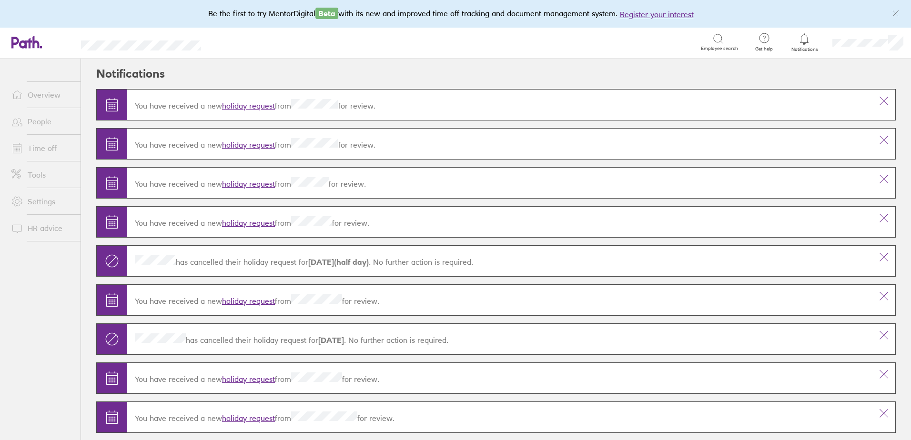 The image size is (911, 440). What do you see at coordinates (131, 74) in the screenshot?
I see `h2: Notifications` at bounding box center [131, 74].